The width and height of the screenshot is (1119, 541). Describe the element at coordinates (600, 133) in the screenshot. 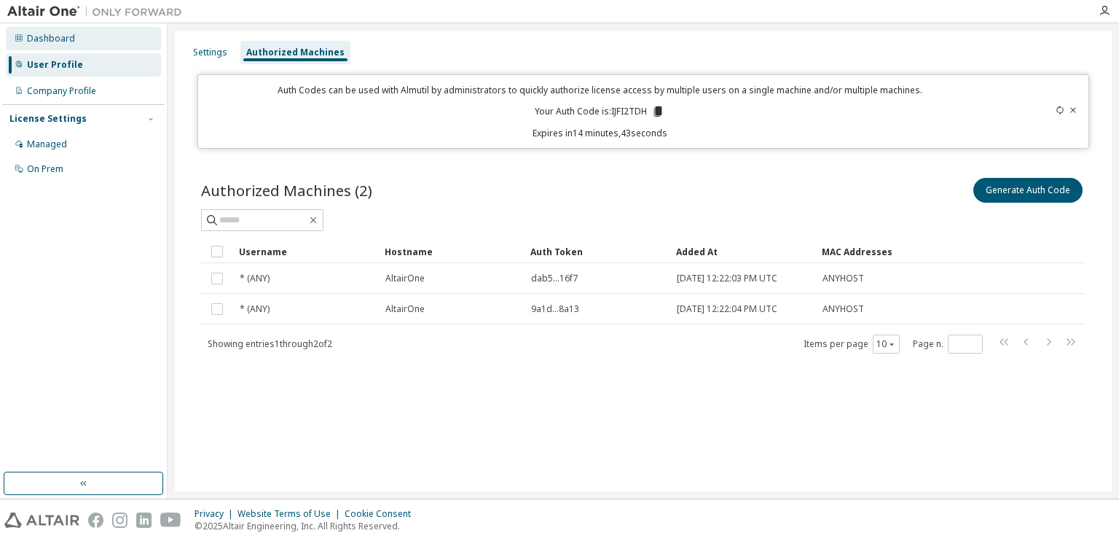

I see `p: Expires in 14 minutes, 43 seconds` at that location.